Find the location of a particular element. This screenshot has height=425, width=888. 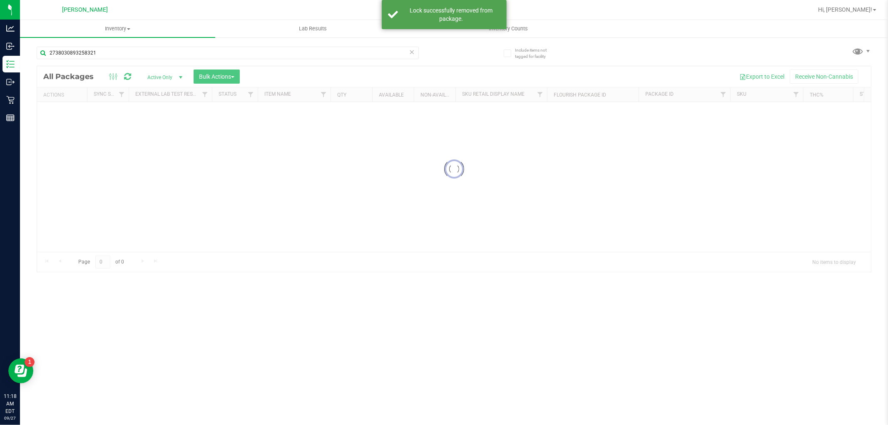

input: Search Package ID, Item Name, SKU, Lot or Part Number... is located at coordinates (228, 53).